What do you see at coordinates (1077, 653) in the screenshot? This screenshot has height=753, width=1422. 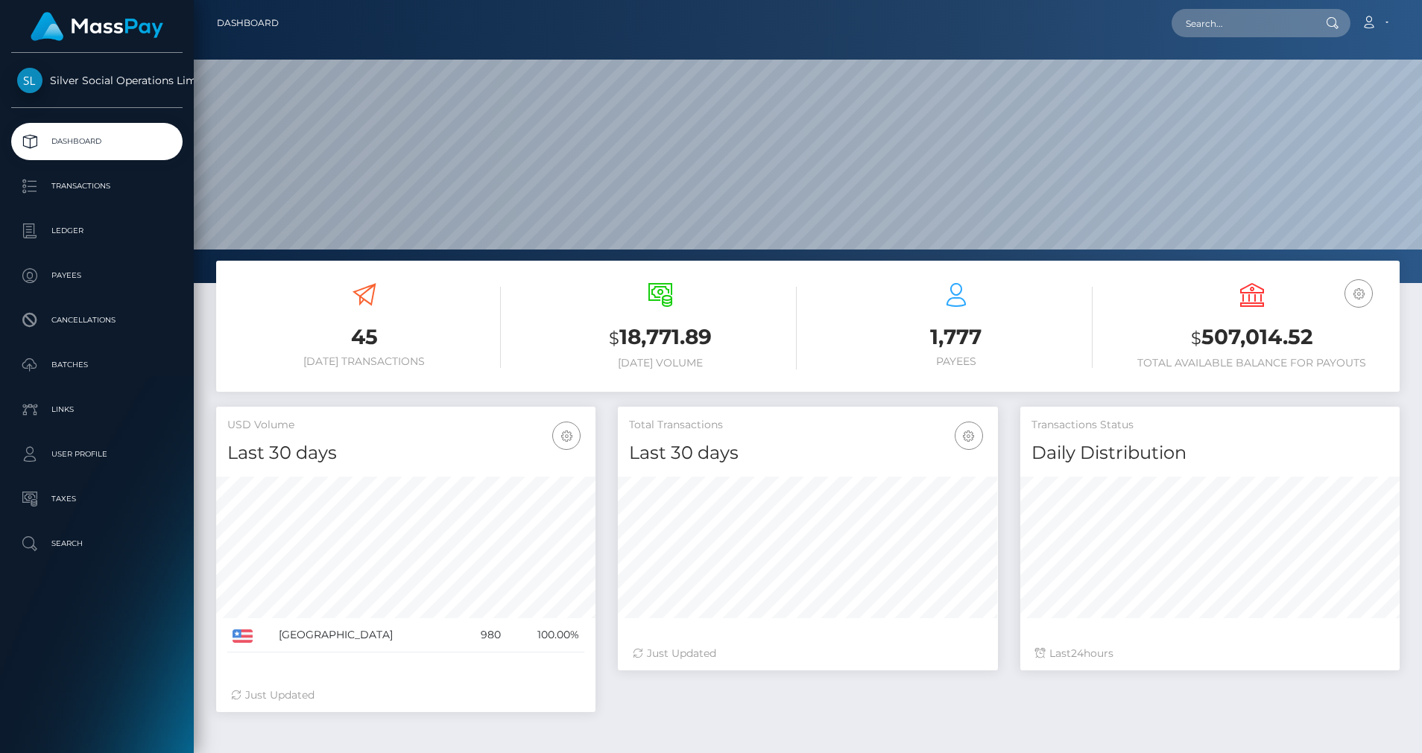 I see `span: 24` at bounding box center [1077, 653].